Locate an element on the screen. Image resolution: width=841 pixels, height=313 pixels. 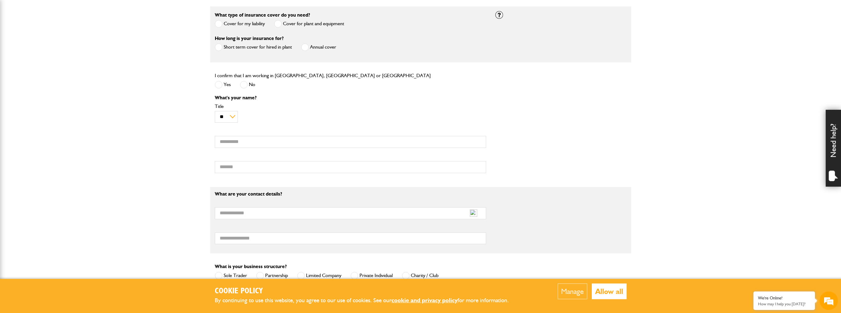
p: What's your name? is located at coordinates (350, 98).